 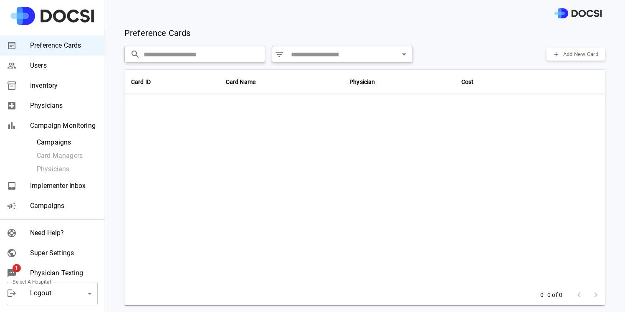 What do you see at coordinates (578, 13) in the screenshot?
I see `img: DOCSI Logo` at bounding box center [578, 13].